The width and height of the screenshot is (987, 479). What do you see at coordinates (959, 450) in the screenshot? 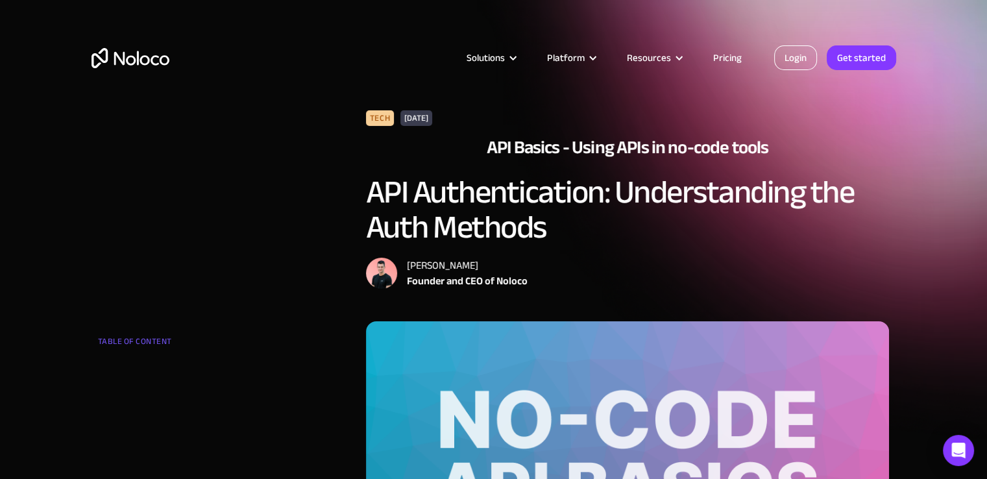
I see `div: Open Intercom Messenger` at bounding box center [959, 450].